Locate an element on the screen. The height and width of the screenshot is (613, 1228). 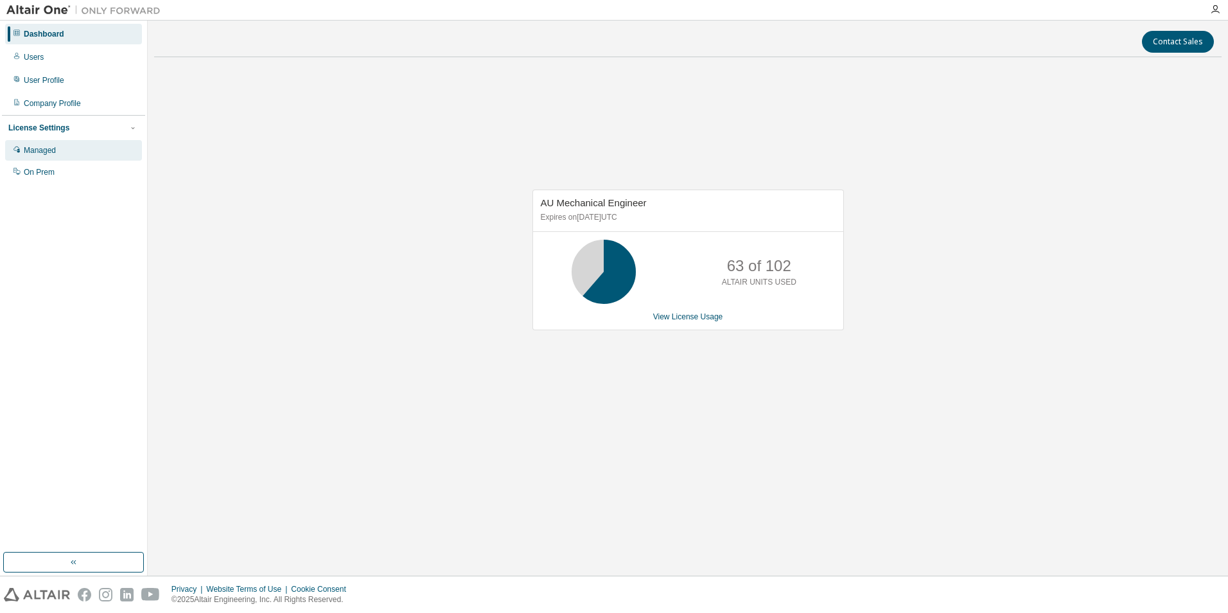
span: AU Mechanical Engineer is located at coordinates (593, 202).